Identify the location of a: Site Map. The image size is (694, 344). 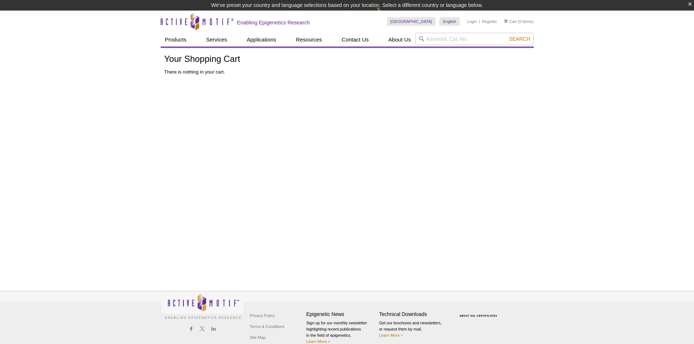
(258, 338).